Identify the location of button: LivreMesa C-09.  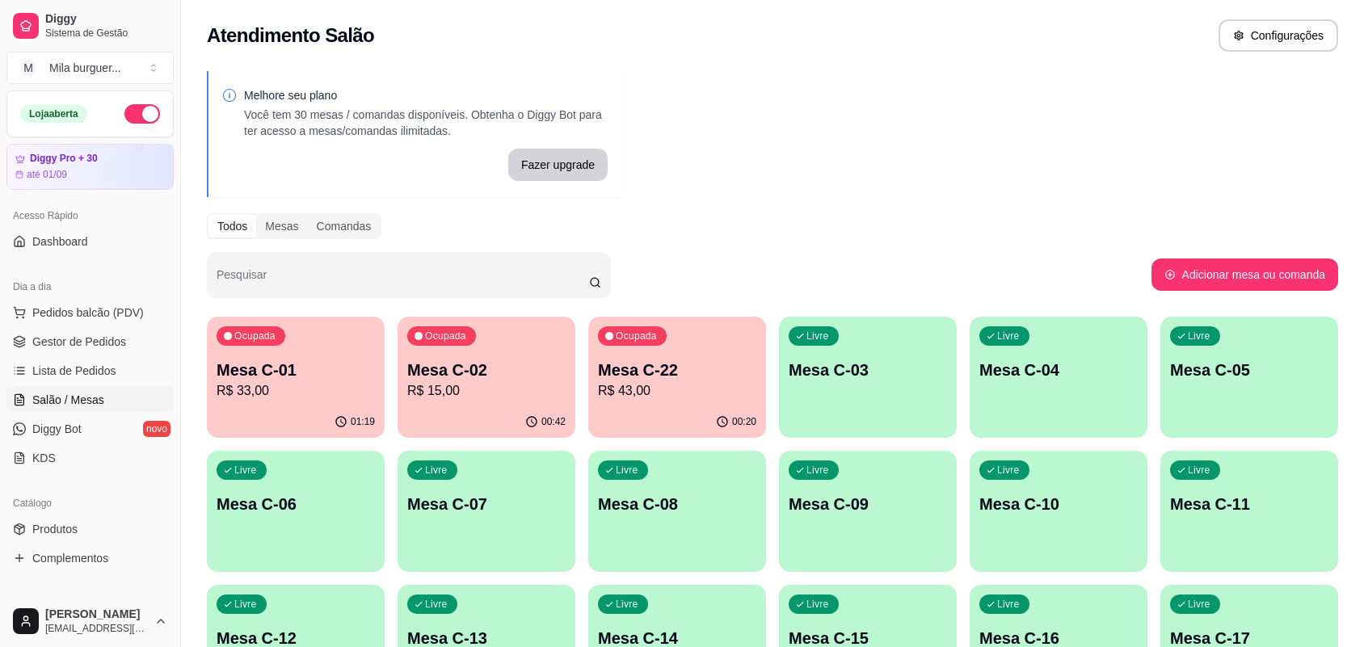
(868, 511).